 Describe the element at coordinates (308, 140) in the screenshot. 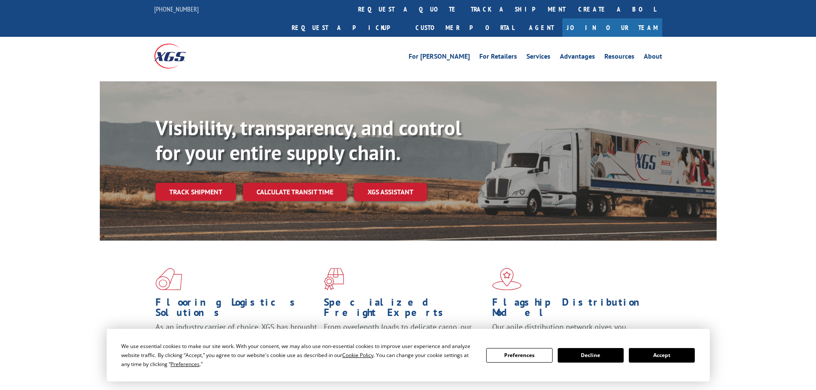

I see `b: Visibility, transparency, and control for your entire supply chain.` at that location.